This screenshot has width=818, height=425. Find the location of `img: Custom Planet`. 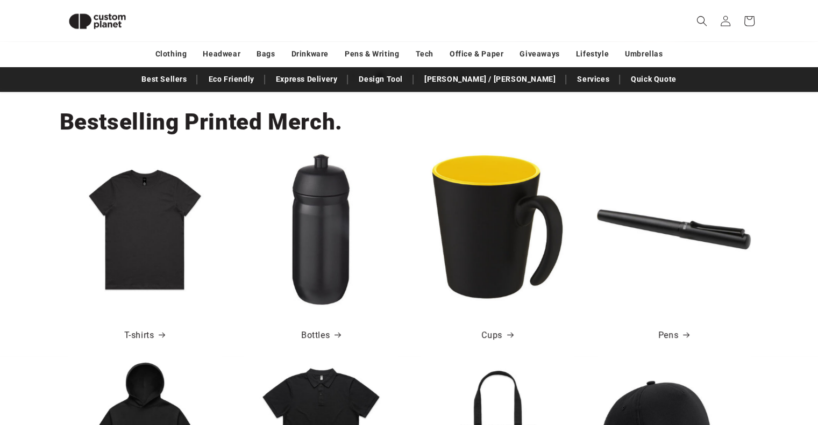

img: Custom Planet is located at coordinates (97, 21).